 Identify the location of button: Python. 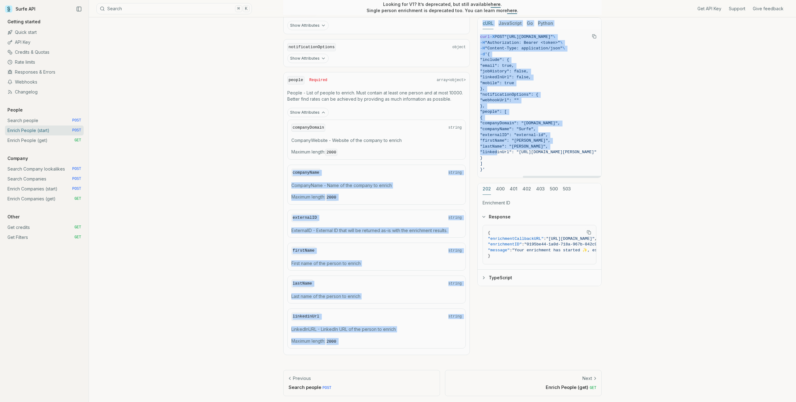
(545, 23).